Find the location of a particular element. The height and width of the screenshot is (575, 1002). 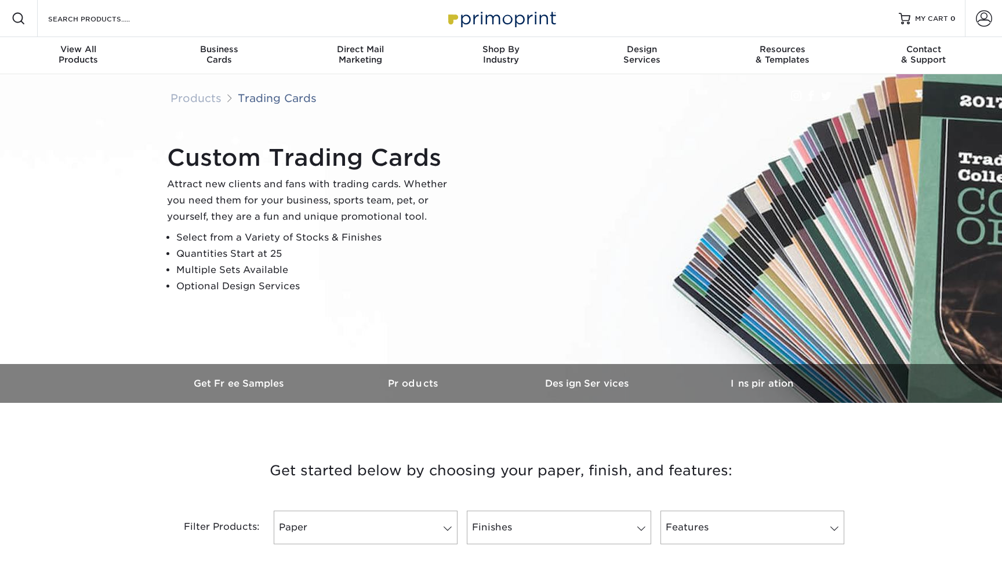

li: Optional Design Services is located at coordinates (317, 286).